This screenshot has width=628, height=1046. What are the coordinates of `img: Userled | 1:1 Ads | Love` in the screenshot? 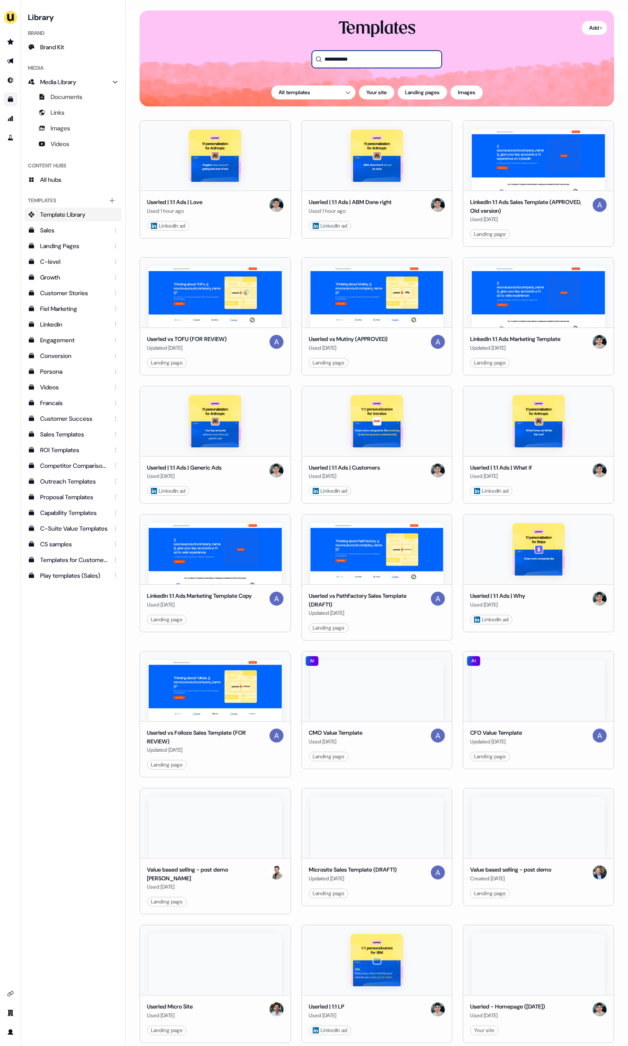 It's located at (215, 156).